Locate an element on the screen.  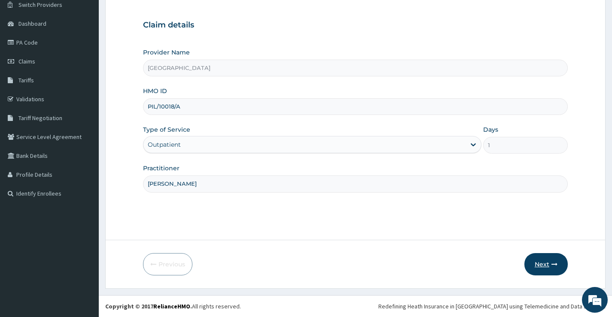
a: RelianceHMO is located at coordinates (172, 306).